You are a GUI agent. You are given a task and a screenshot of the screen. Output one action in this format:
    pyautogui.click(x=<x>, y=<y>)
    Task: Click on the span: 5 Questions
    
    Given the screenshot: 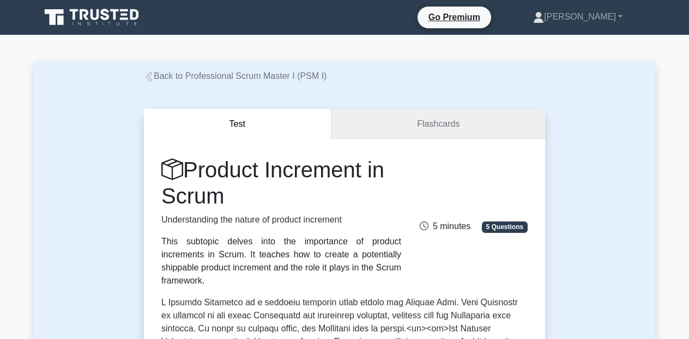 What is the action you would take?
    pyautogui.click(x=504, y=227)
    